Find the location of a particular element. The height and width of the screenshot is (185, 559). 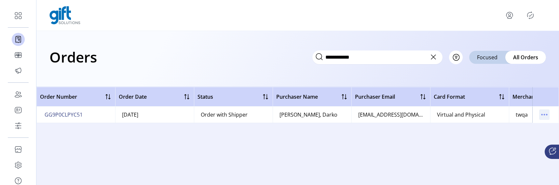

span: Focused is located at coordinates (487, 57).